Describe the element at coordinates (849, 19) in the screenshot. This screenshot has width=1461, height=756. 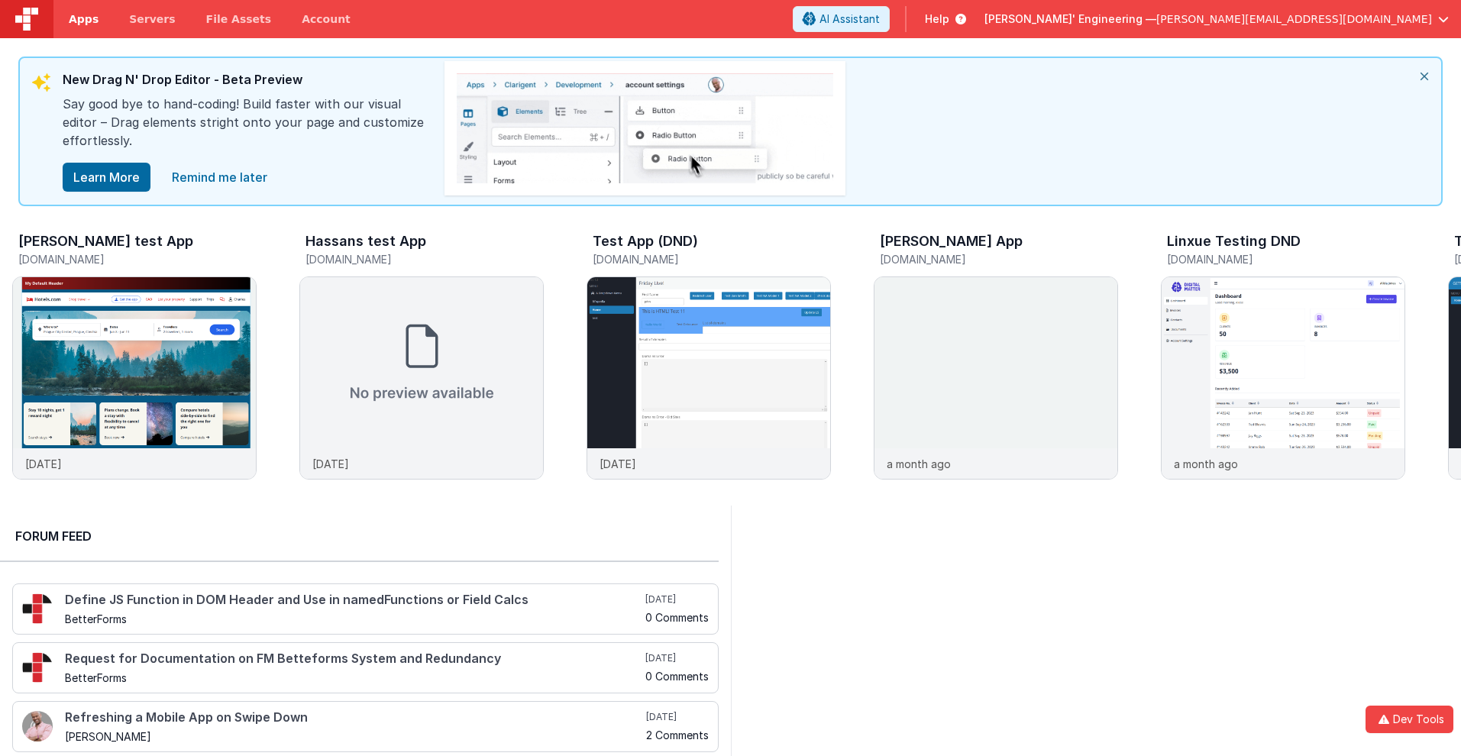
I see `span: AI Assistant` at that location.